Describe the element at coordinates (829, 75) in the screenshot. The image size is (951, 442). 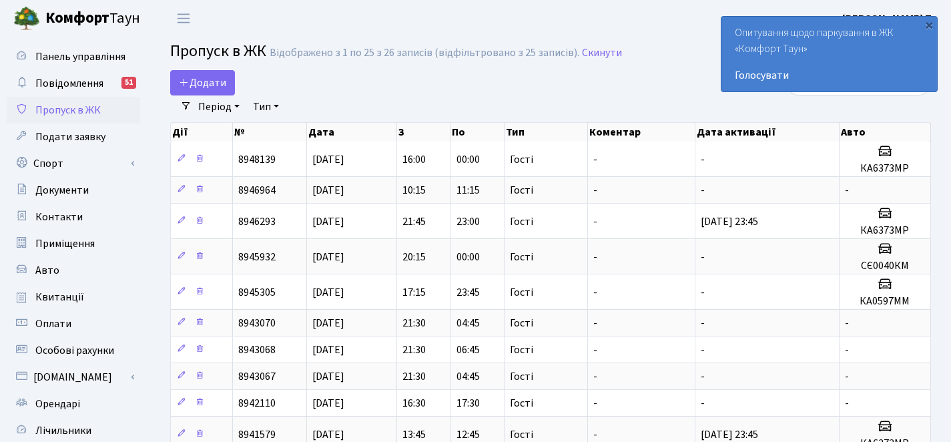
I see `a: Голосувати` at that location.